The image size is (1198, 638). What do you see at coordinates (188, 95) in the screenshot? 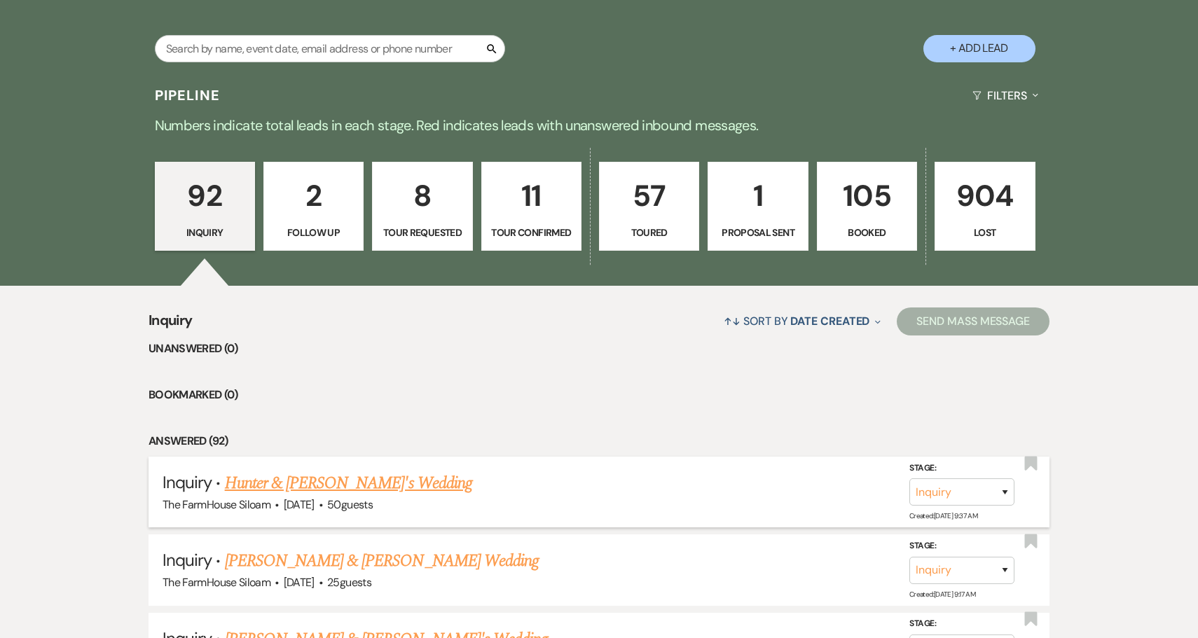
I see `h3: Pipeline` at bounding box center [188, 95].